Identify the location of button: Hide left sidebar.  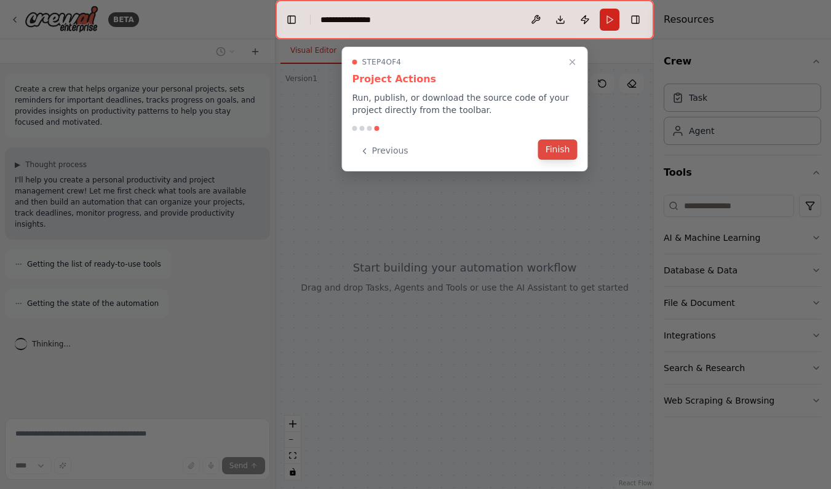
(291, 20).